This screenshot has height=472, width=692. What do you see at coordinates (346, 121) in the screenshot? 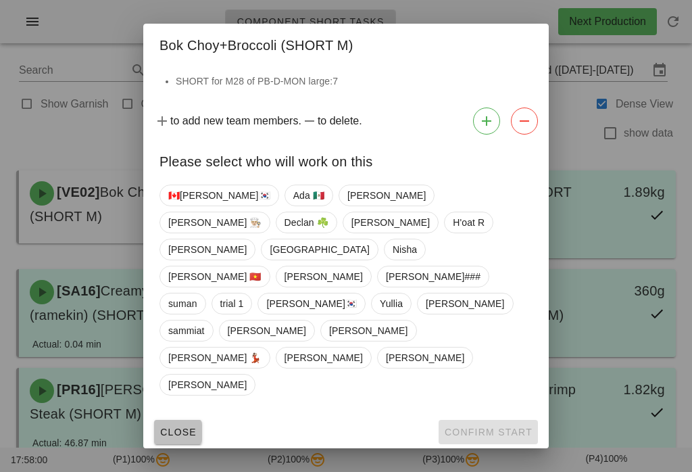
I see `div: to add new team members. to delete.` at bounding box center [346, 121].